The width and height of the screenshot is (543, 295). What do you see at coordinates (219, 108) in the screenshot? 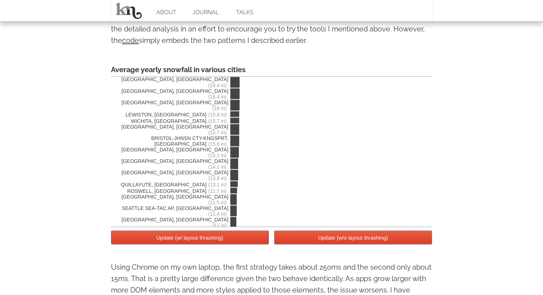
I see `span: (16 in)` at bounding box center [219, 108].